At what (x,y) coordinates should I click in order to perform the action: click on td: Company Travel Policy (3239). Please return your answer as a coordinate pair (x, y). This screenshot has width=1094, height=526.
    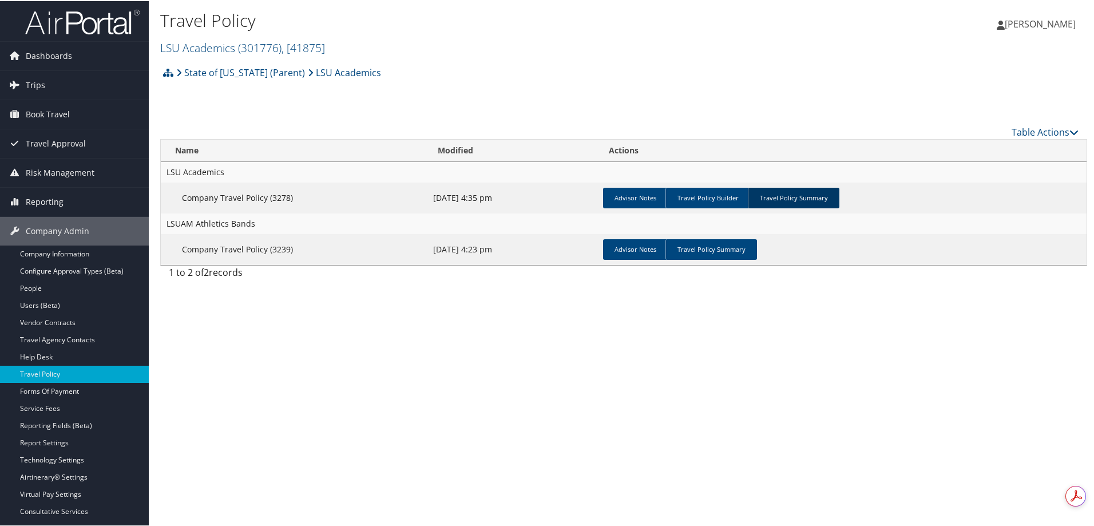
    Looking at the image, I should click on (294, 248).